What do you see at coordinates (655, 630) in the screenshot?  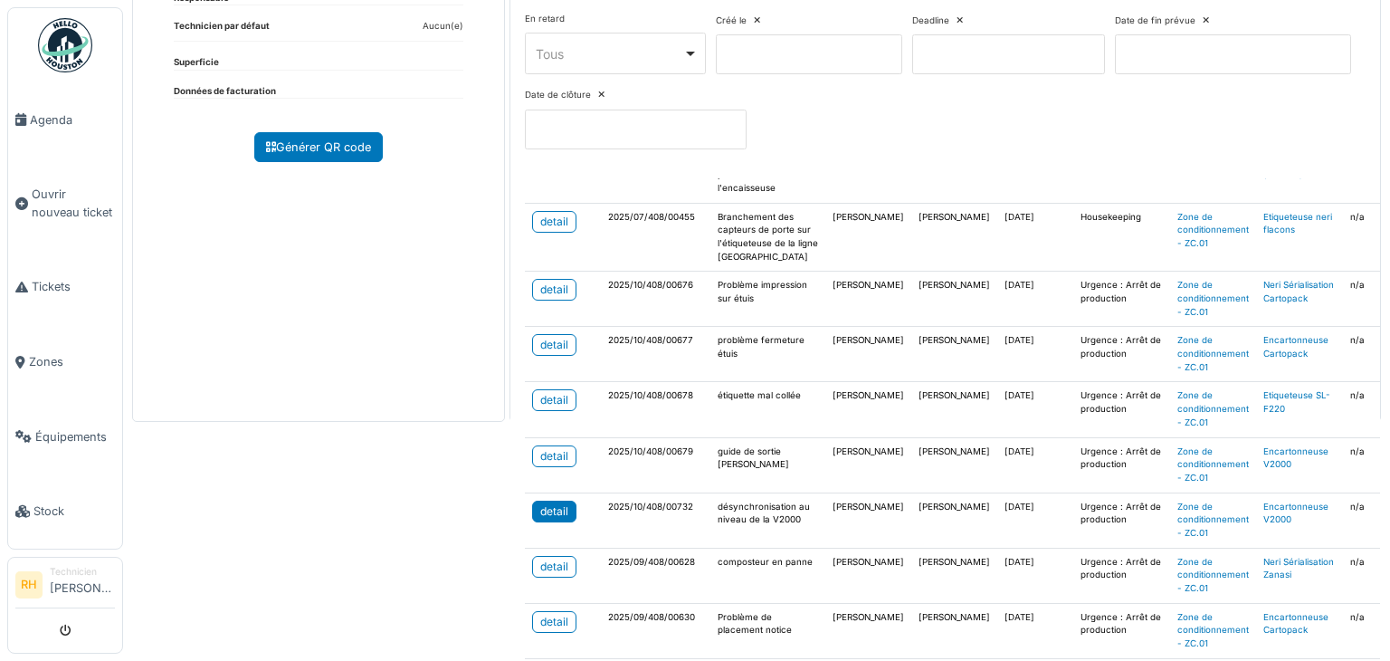 I see `td: 2025/09/408/00630` at bounding box center [655, 630].